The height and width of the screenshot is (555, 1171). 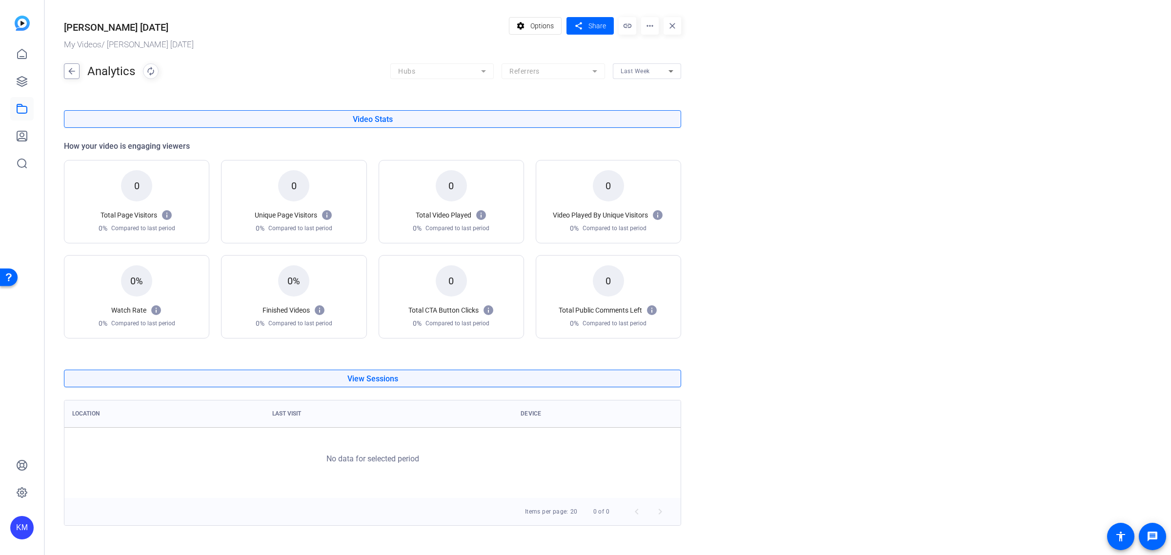 I want to click on mat-icon: link, so click(x=628, y=26).